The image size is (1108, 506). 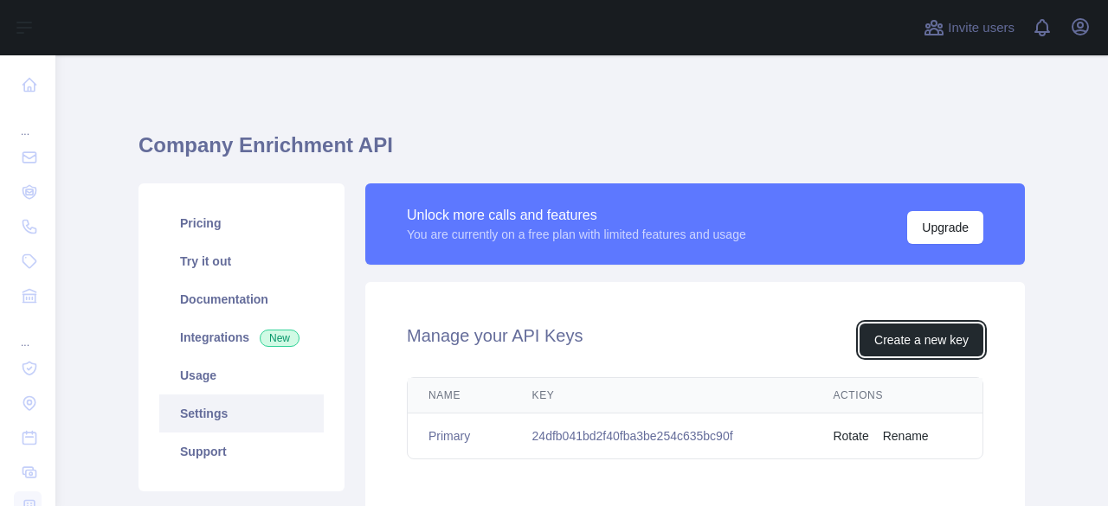 I want to click on td: Primary, so click(x=460, y=436).